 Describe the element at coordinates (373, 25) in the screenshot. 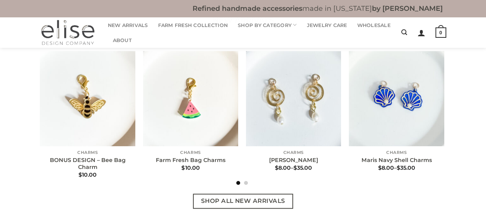

I see `a: Wholesale` at that location.